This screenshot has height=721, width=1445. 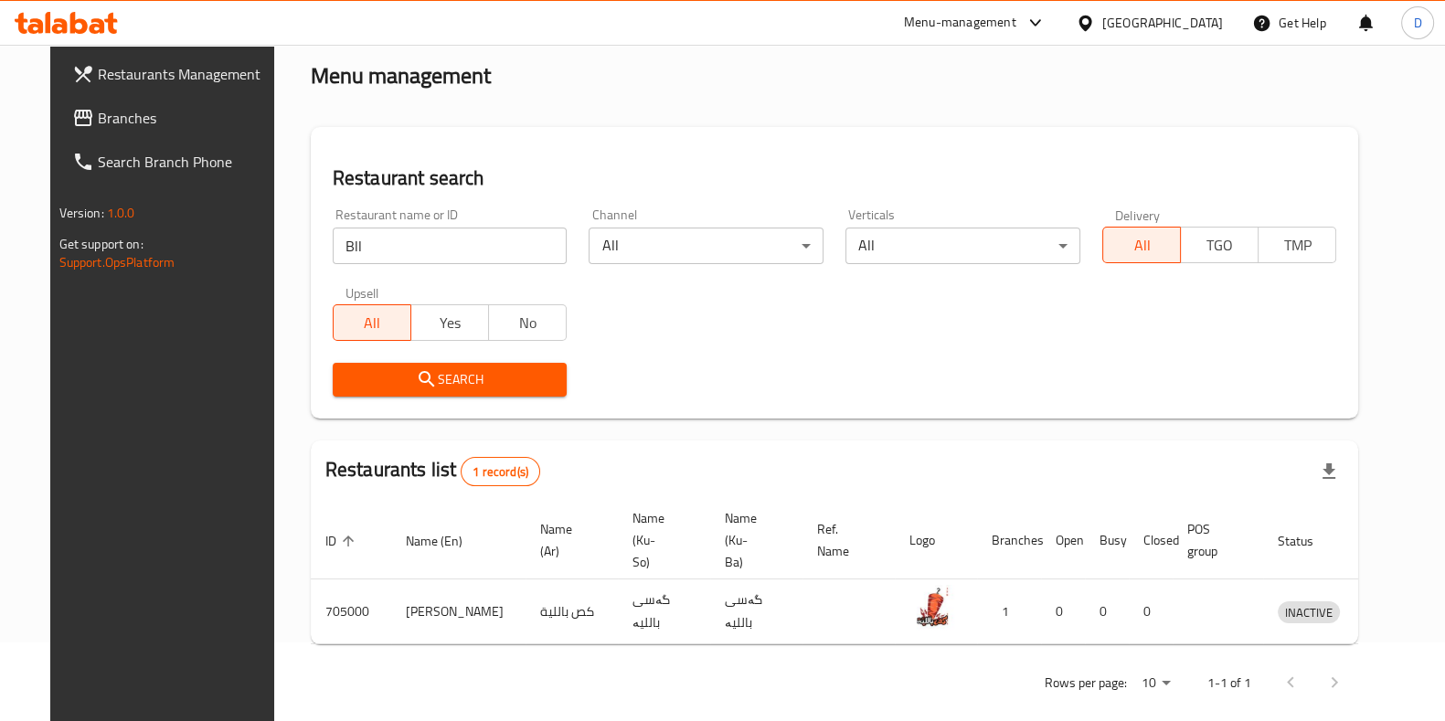 I want to click on h2: Restaurant search, so click(x=834, y=178).